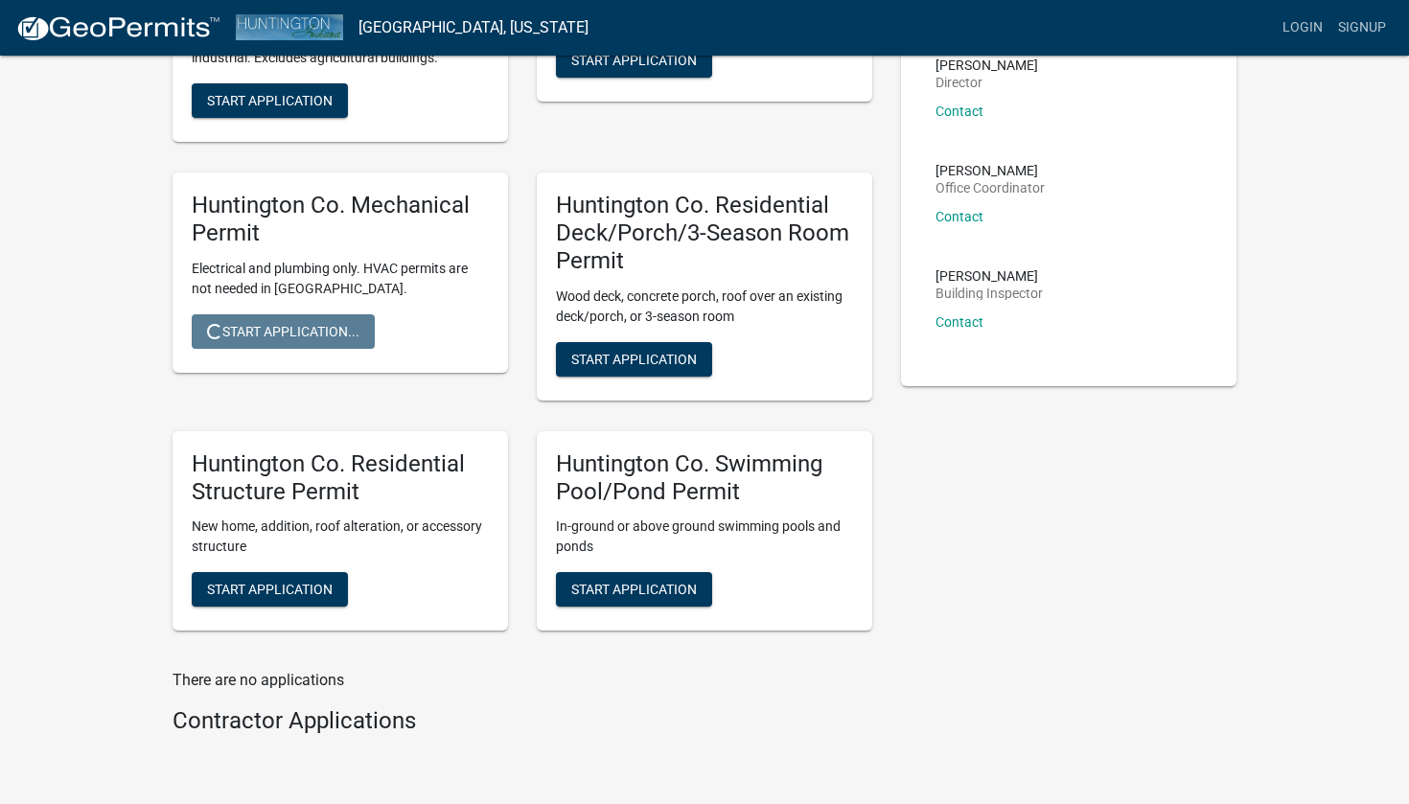 This screenshot has height=804, width=1409. Describe the element at coordinates (340, 537) in the screenshot. I see `p: New home, addition, roof alteration, or accessory structure` at that location.